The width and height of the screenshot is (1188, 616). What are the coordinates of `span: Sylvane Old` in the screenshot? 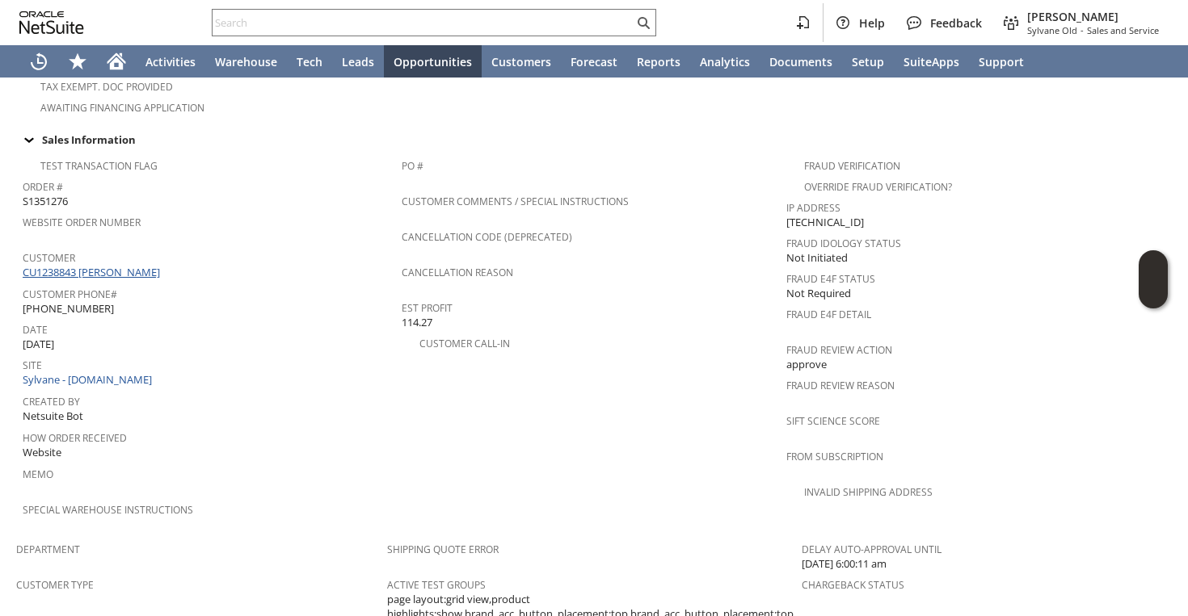 It's located at (1052, 30).